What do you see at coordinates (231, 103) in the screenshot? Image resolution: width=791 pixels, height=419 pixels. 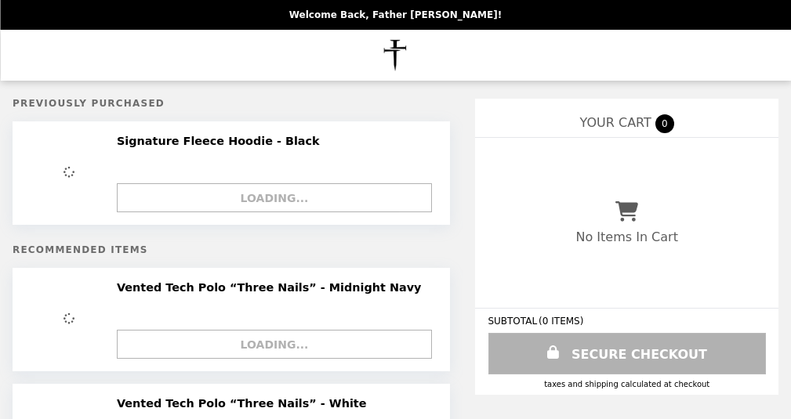 I see `h5: Previously Purchased` at bounding box center [231, 103].